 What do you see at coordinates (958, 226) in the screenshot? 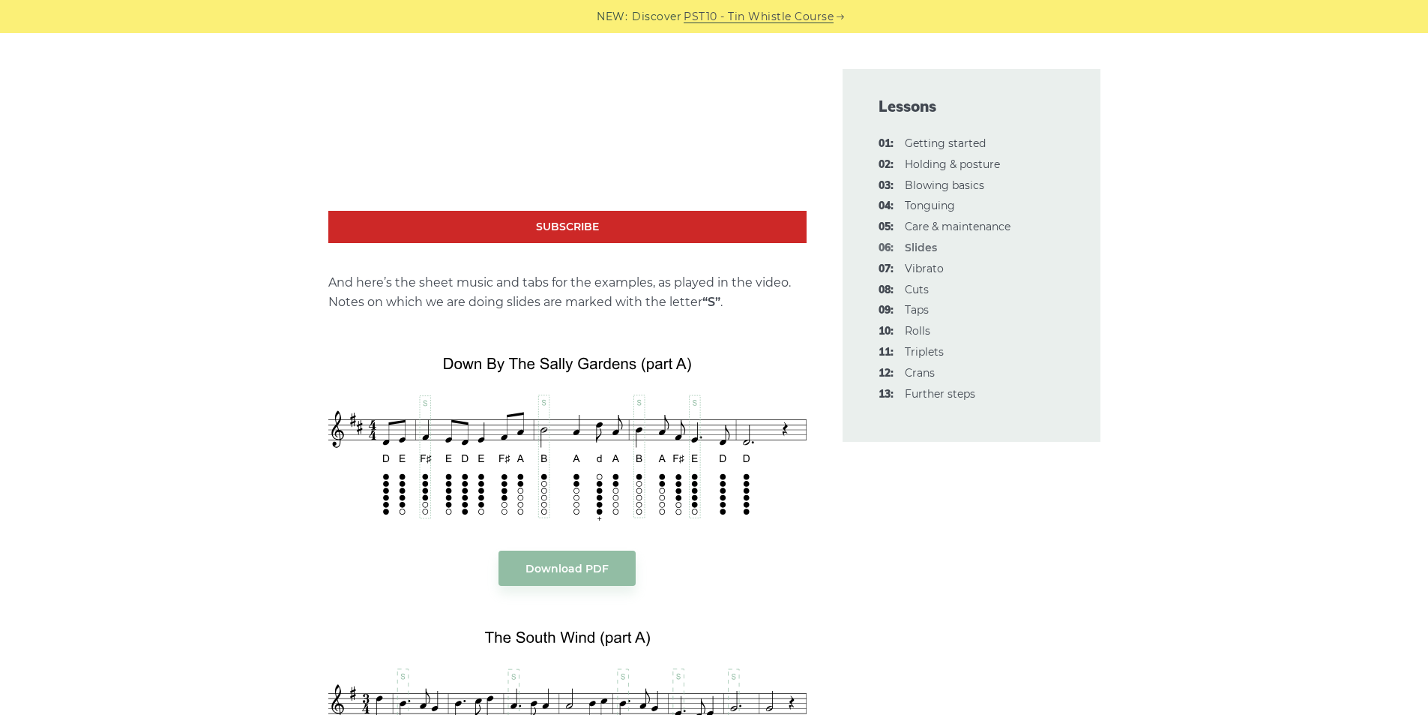
I see `a: 05:Care & maintenance` at bounding box center [958, 226].